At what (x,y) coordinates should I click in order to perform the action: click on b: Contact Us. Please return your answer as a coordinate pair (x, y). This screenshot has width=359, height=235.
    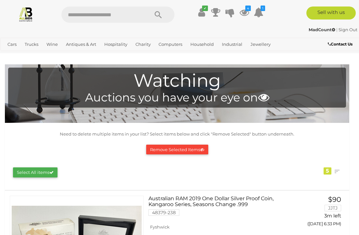
    Looking at the image, I should click on (341, 44).